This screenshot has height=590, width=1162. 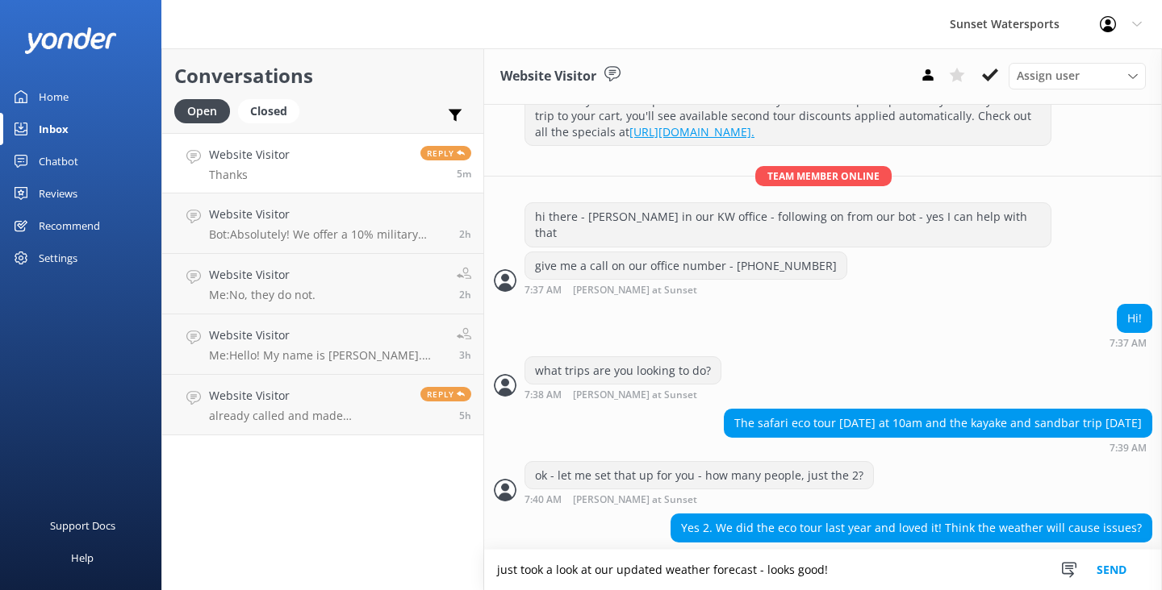 I want to click on strong: 7:41 AM, so click(x=1128, y=553).